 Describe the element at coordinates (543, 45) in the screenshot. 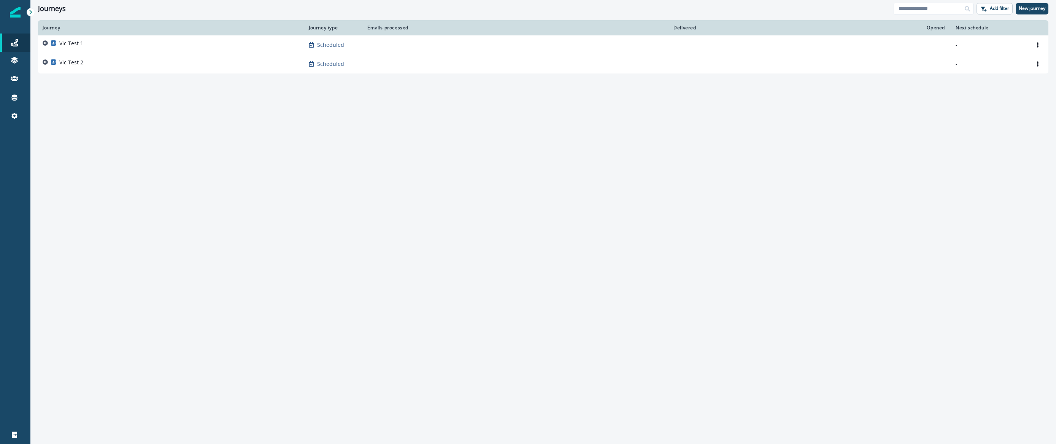

I see `a: Vic Test 1Scheduled--Options` at that location.